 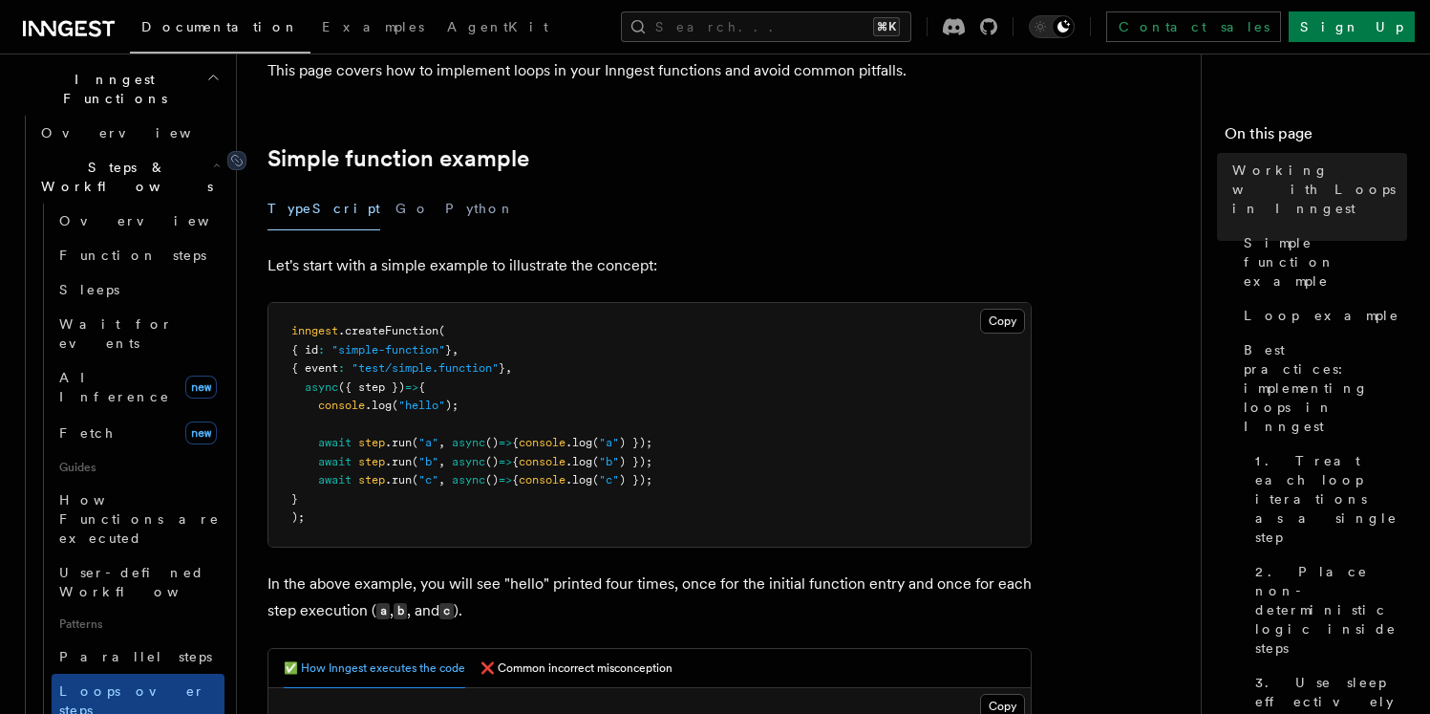 What do you see at coordinates (1331, 499) in the screenshot?
I see `span: 1. Treat each loop iterations as a single step` at bounding box center [1331, 499].